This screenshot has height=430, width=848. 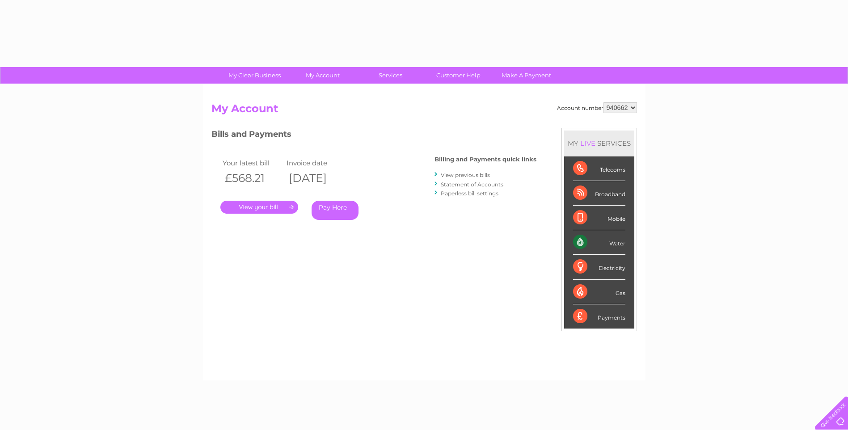 What do you see at coordinates (599, 317) in the screenshot?
I see `div: Payments` at bounding box center [599, 317].